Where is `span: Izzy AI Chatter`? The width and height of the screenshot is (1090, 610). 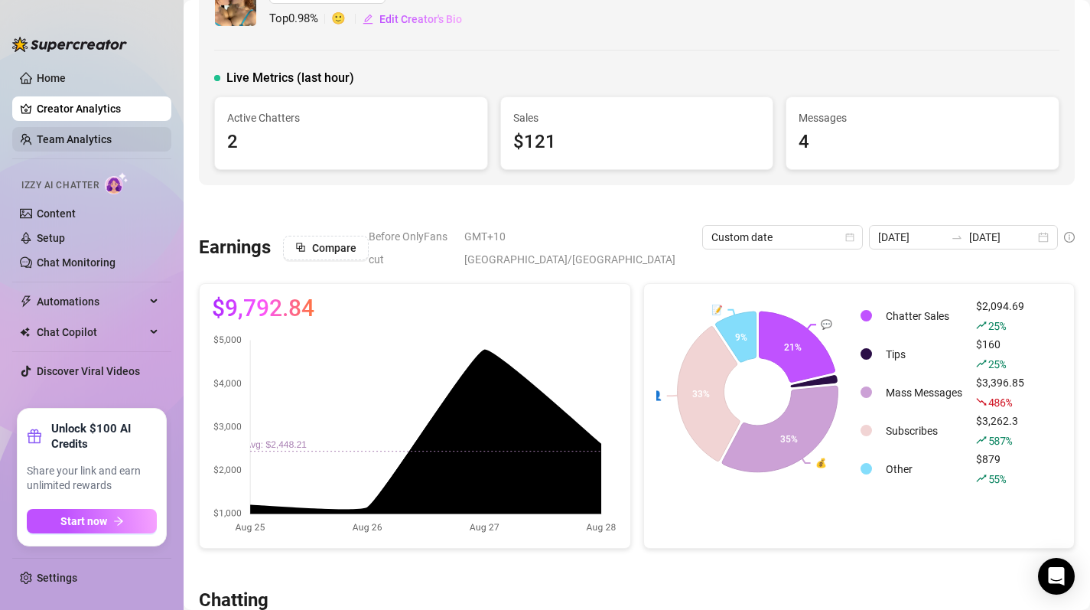 span: Izzy AI Chatter is located at coordinates (60, 185).